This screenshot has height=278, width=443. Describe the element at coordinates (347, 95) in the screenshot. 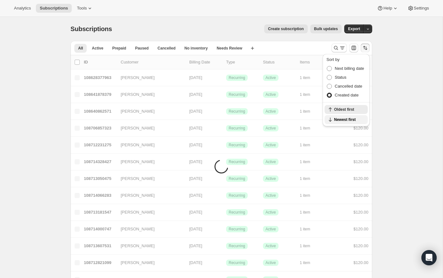

I see `span: Created date` at that location.